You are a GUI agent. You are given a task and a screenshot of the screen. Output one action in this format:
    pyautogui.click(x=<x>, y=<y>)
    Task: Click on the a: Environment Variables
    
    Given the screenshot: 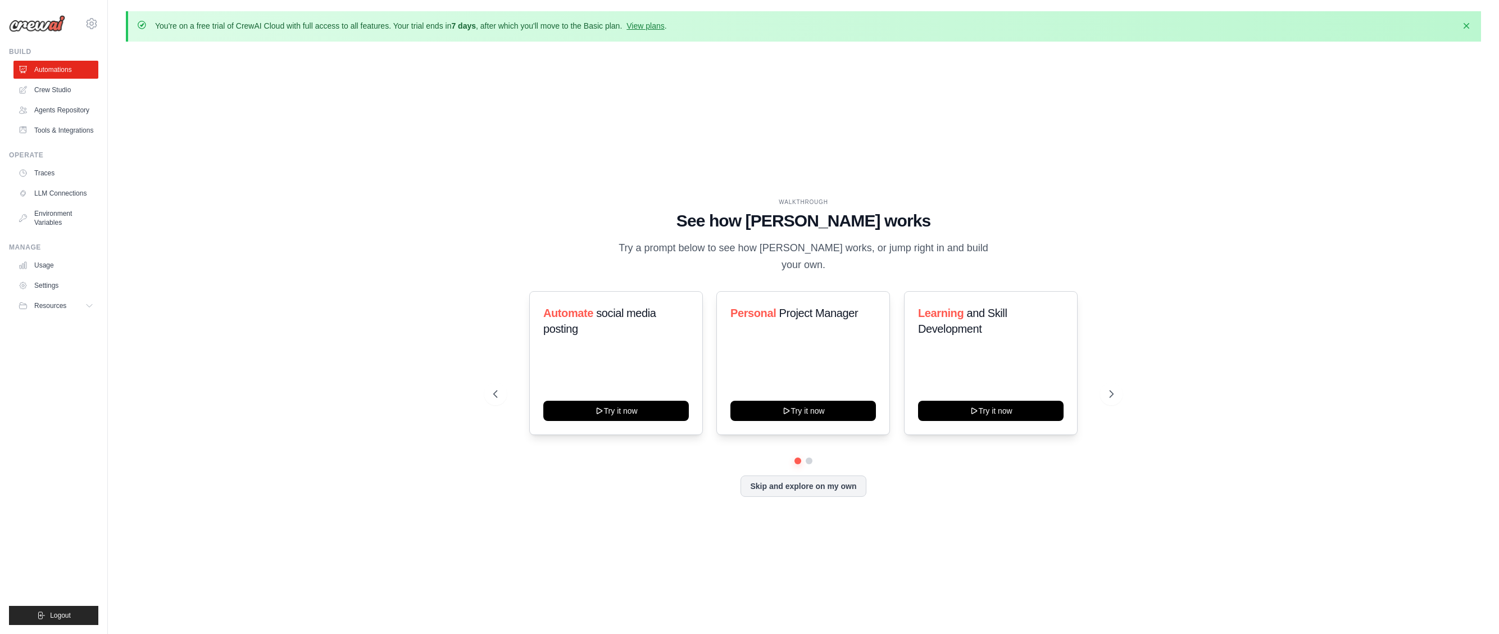 What is the action you would take?
    pyautogui.click(x=56, y=218)
    